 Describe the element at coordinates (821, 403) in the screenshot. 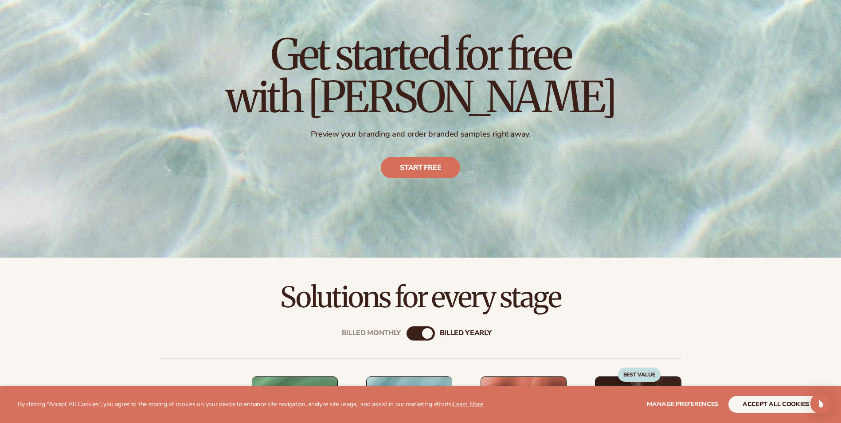

I see `div: Open Intercom Messenger` at that location.